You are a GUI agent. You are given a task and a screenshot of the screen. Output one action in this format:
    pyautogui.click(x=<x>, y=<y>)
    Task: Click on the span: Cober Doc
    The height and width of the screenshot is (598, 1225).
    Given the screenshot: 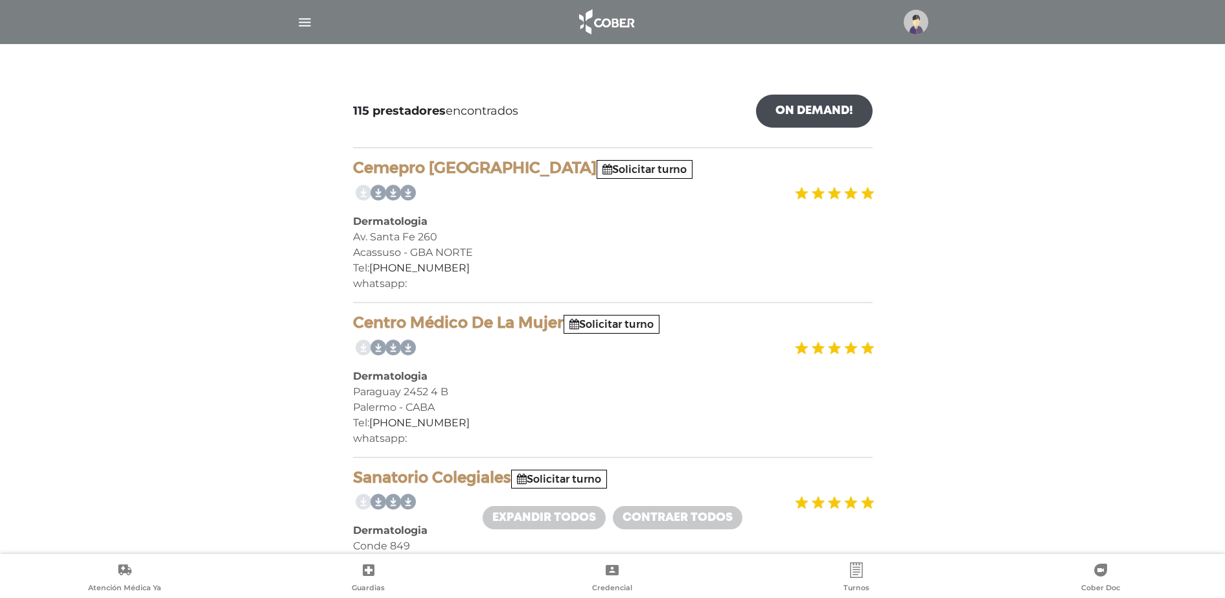 What is the action you would take?
    pyautogui.click(x=1100, y=589)
    